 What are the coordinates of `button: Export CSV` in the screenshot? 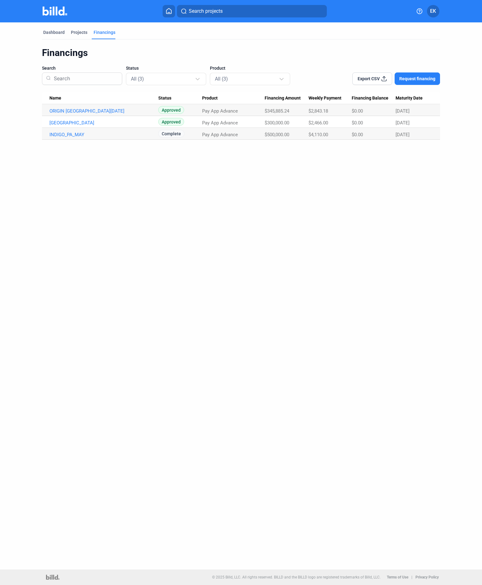 It's located at (372, 79).